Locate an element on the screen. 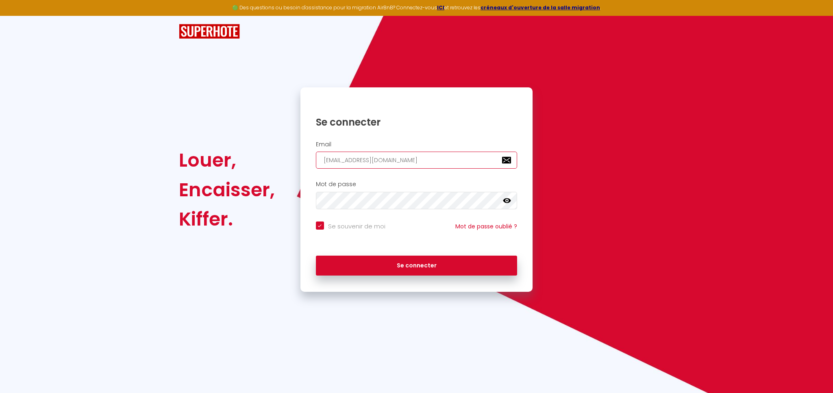  a: créneaux d'ouverture de la salle migration is located at coordinates (541, 7).